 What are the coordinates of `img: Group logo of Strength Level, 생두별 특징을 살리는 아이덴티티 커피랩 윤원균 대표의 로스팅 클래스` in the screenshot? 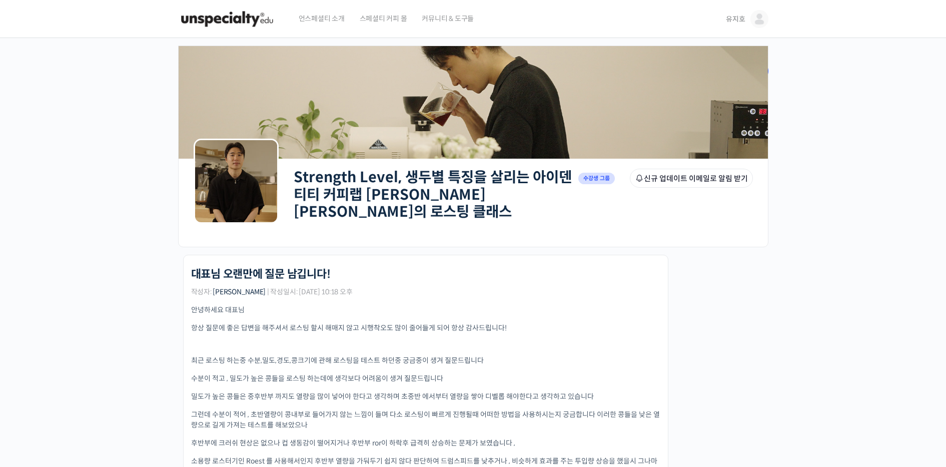 It's located at (236, 181).